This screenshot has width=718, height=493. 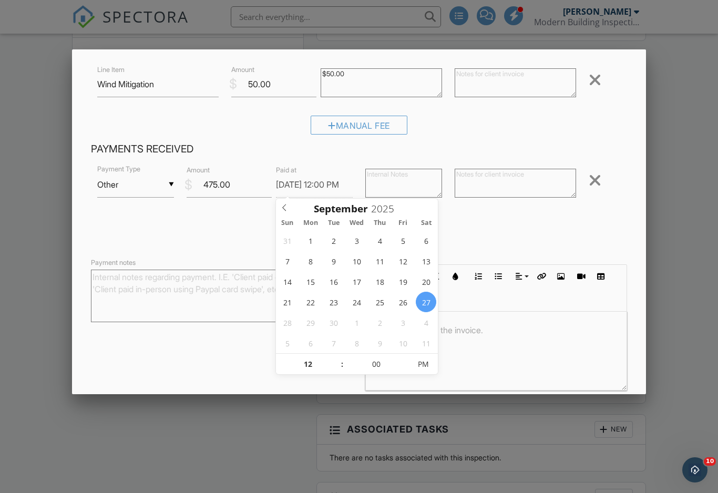 What do you see at coordinates (581, 277) in the screenshot?
I see `button: Insert Video` at bounding box center [581, 277].